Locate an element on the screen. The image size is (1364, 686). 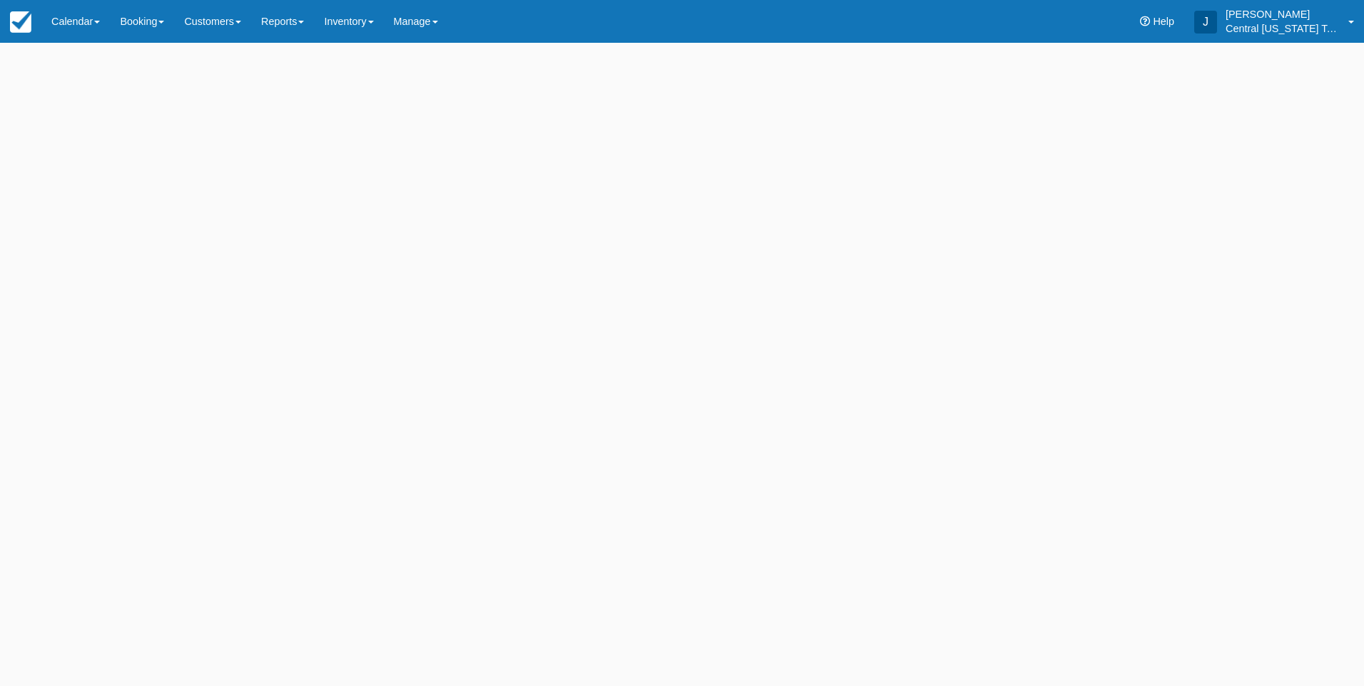
i: Help is located at coordinates (1145, 21).